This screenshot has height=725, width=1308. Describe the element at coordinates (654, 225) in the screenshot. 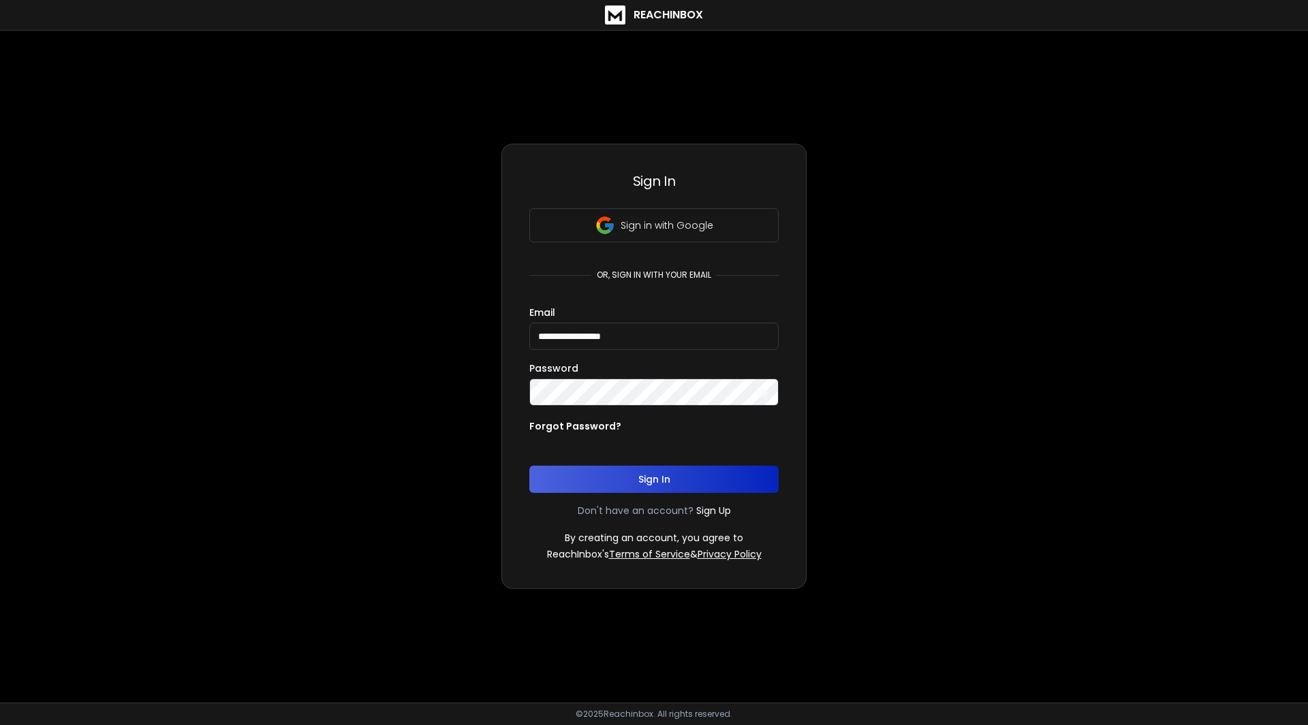

I see `button: Sign in with Google` at that location.